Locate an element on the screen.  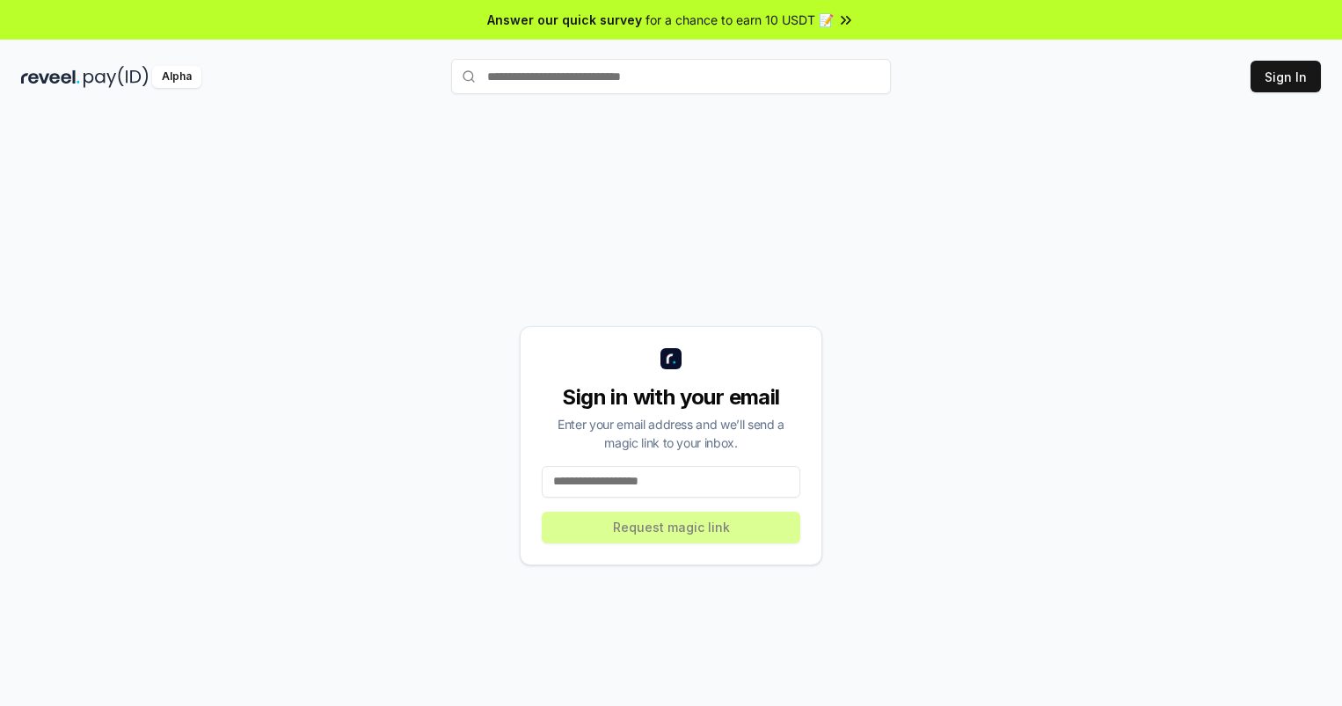
button: Sign In is located at coordinates (1286, 77).